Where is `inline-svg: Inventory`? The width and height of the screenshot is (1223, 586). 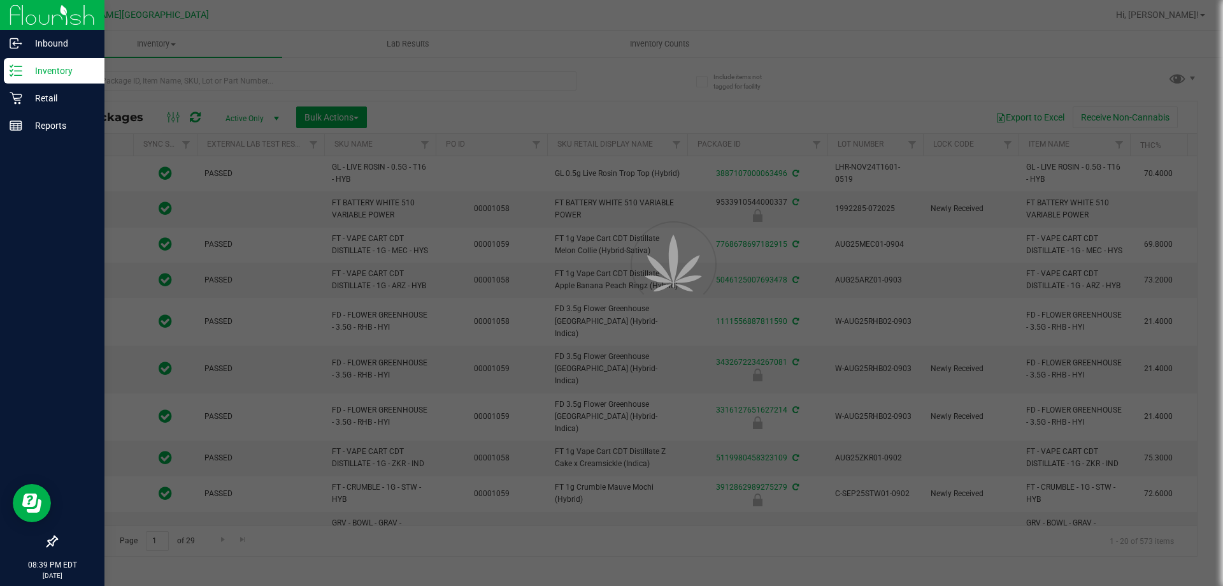
inline-svg: Inventory is located at coordinates (16, 71).